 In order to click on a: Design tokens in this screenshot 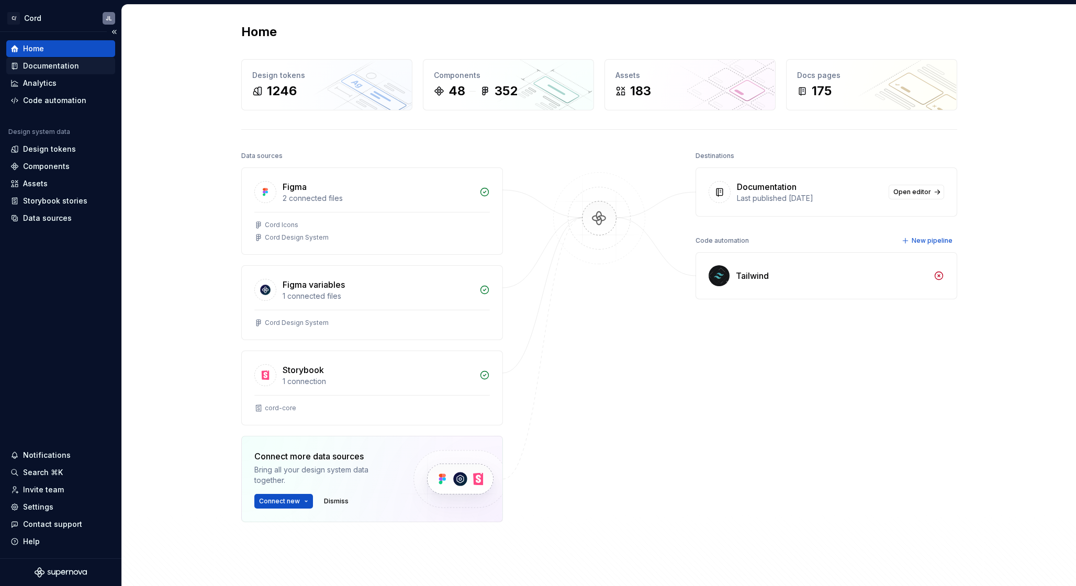, I will do `click(61, 149)`.